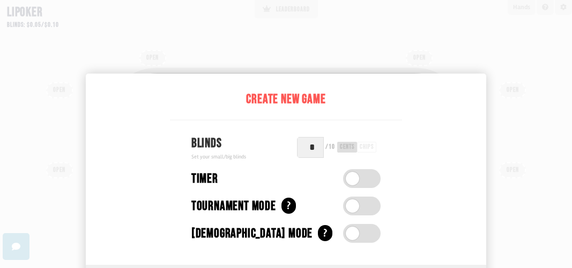 Image resolution: width=572 pixels, height=268 pixels. What do you see at coordinates (219, 157) in the screenshot?
I see `div: Set your small/big blinds` at bounding box center [219, 157].